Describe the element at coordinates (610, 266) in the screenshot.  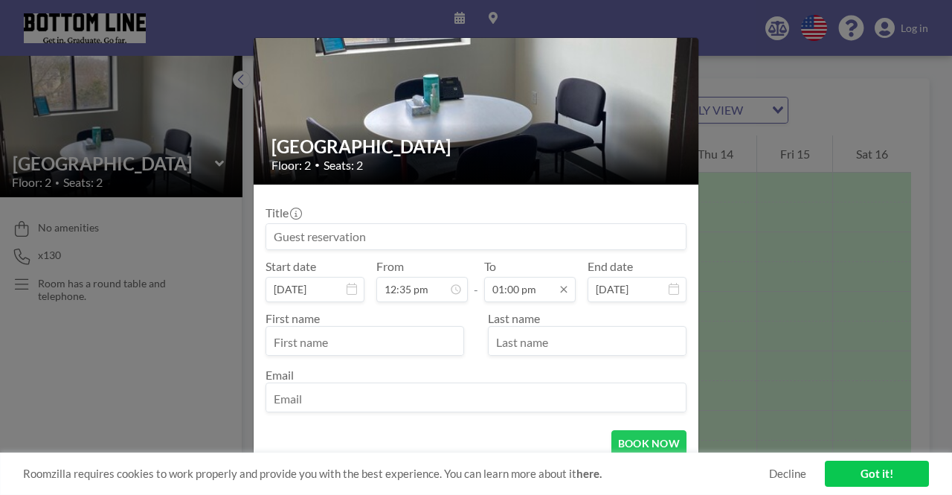
I see `label: End date` at that location.